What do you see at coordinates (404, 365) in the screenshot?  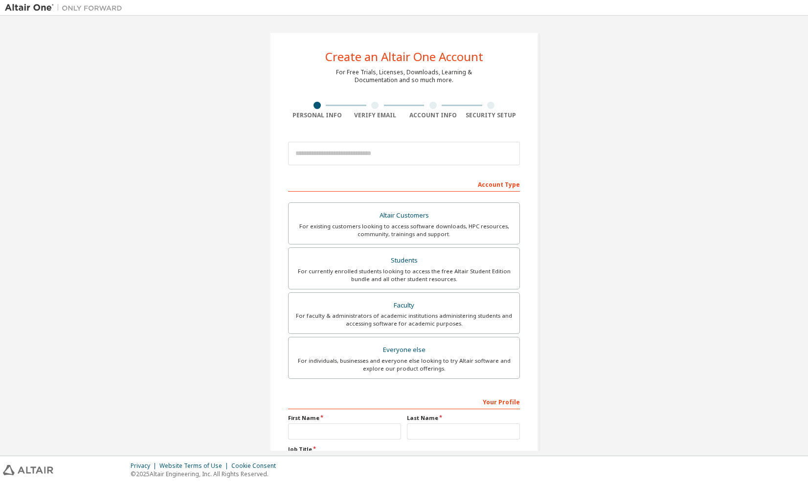 I see `div: For individuals, businesses and everyone else looking to try Altair software and explore our prod...` at bounding box center [404, 365].